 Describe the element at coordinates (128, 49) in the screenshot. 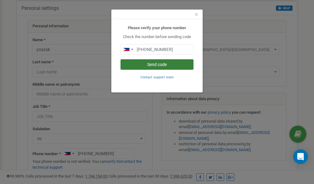

I see `div: Telephone country code` at that location.